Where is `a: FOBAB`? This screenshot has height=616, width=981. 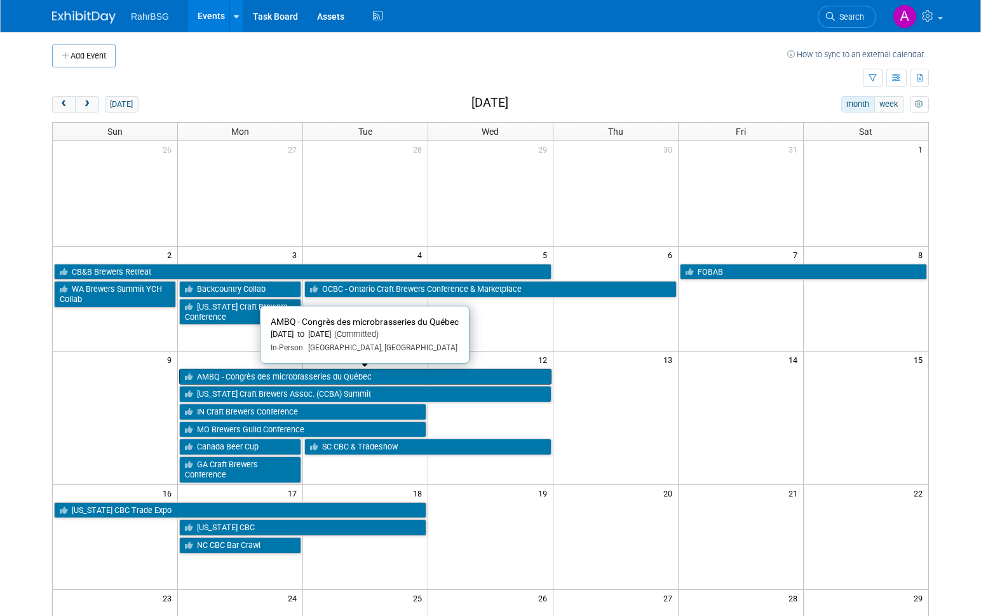
a: FOBAB is located at coordinates (803, 272).